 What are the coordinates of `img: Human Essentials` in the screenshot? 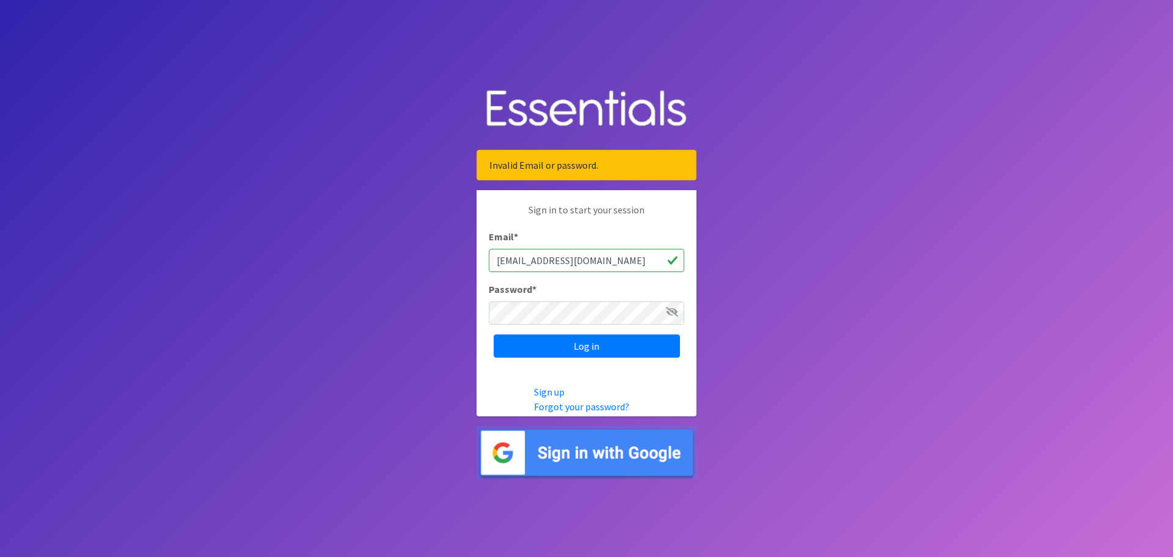 It's located at (587, 109).